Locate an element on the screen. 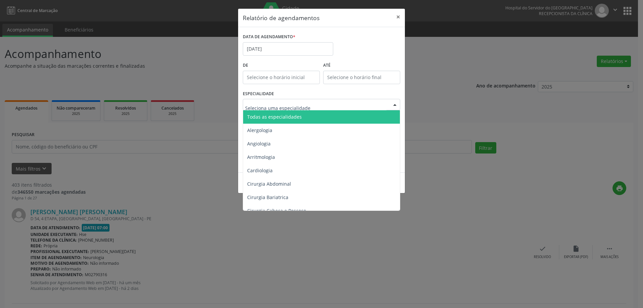  input: Seleciona uma especialidade is located at coordinates (316, 108).